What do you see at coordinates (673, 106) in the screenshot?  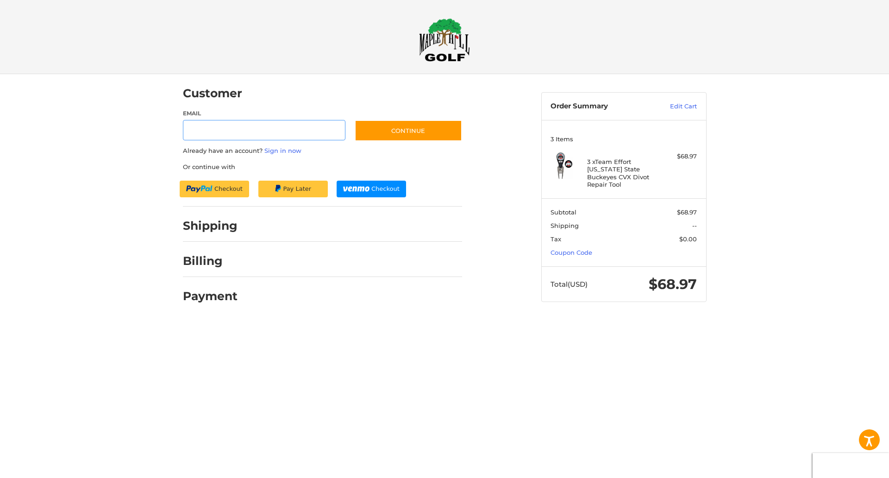 I see `a: Edit Cart` at bounding box center [673, 106].